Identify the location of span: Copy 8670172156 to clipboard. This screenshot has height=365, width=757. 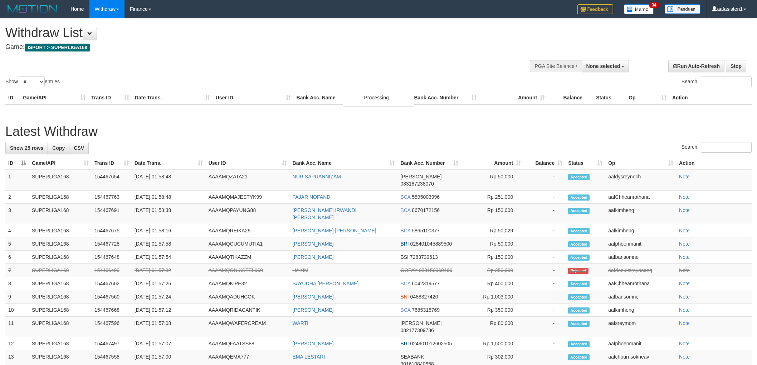
(425, 210).